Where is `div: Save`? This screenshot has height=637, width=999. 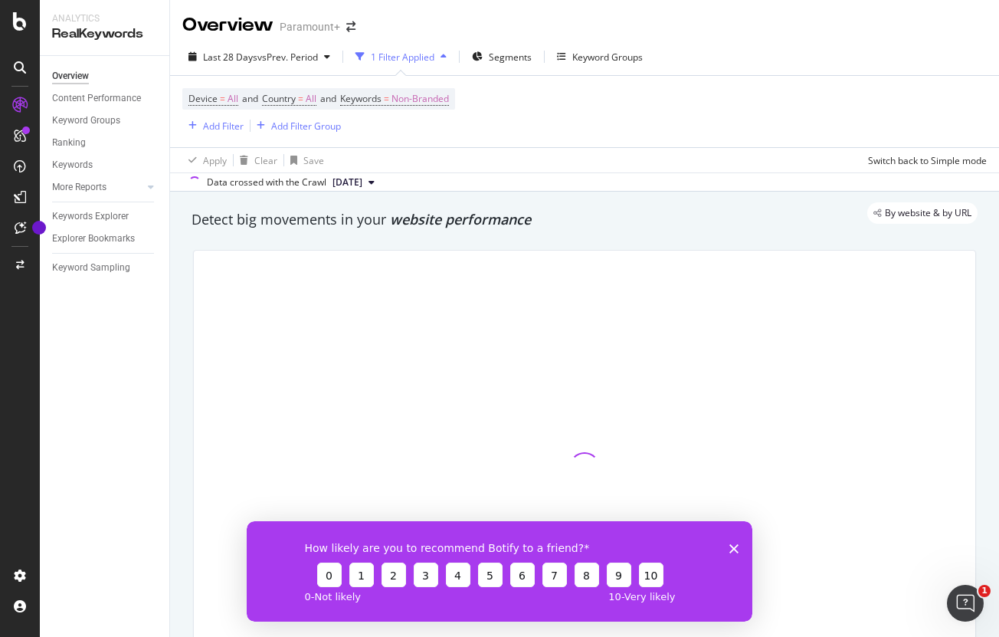 div: Save is located at coordinates (313, 160).